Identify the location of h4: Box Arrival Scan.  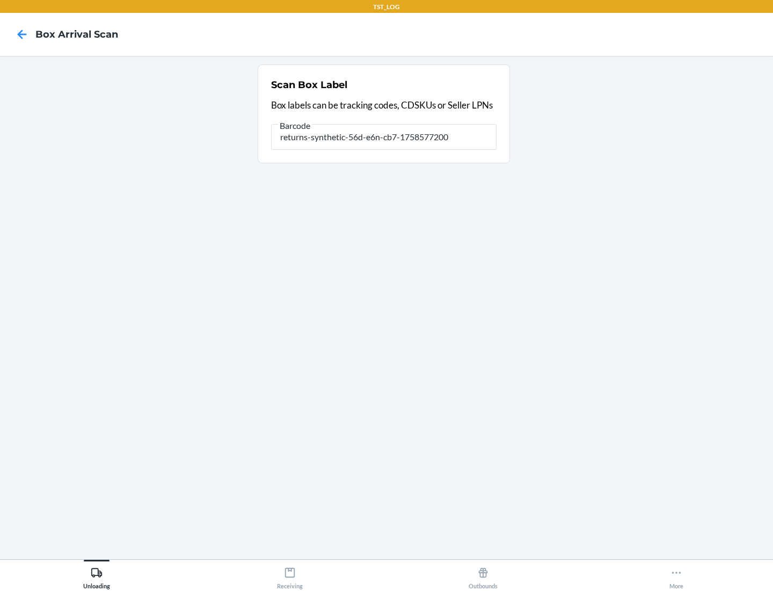
(77, 34).